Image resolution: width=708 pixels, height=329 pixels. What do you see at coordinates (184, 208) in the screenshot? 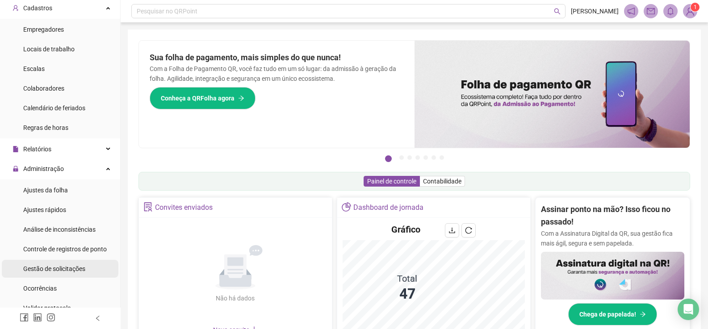
I see `div: Convites enviados` at bounding box center [184, 208].